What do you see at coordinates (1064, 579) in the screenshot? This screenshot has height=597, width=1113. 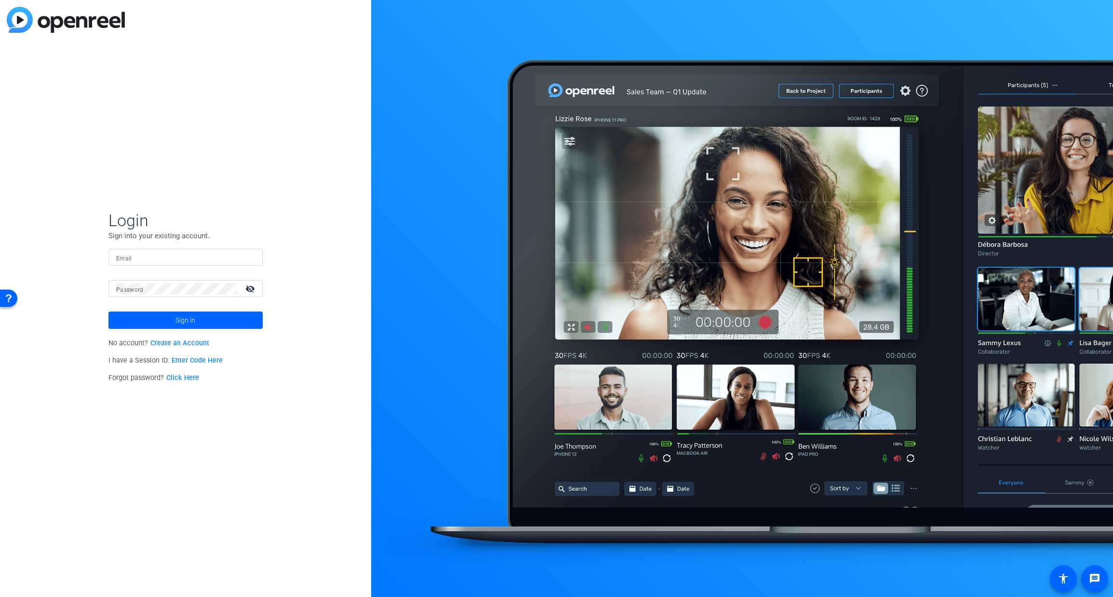 I see `mat-icon: accessibility` at bounding box center [1064, 579].